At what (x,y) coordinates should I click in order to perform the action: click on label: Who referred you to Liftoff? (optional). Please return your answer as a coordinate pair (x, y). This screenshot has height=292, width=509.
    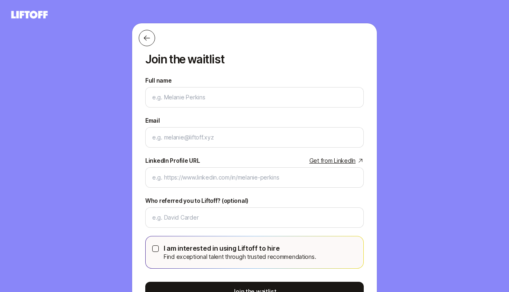
    Looking at the image, I should click on (197, 201).